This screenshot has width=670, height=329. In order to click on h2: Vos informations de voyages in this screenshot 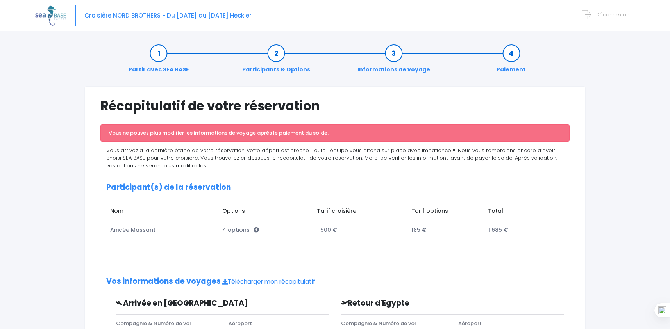, I will do `click(335, 282)`.